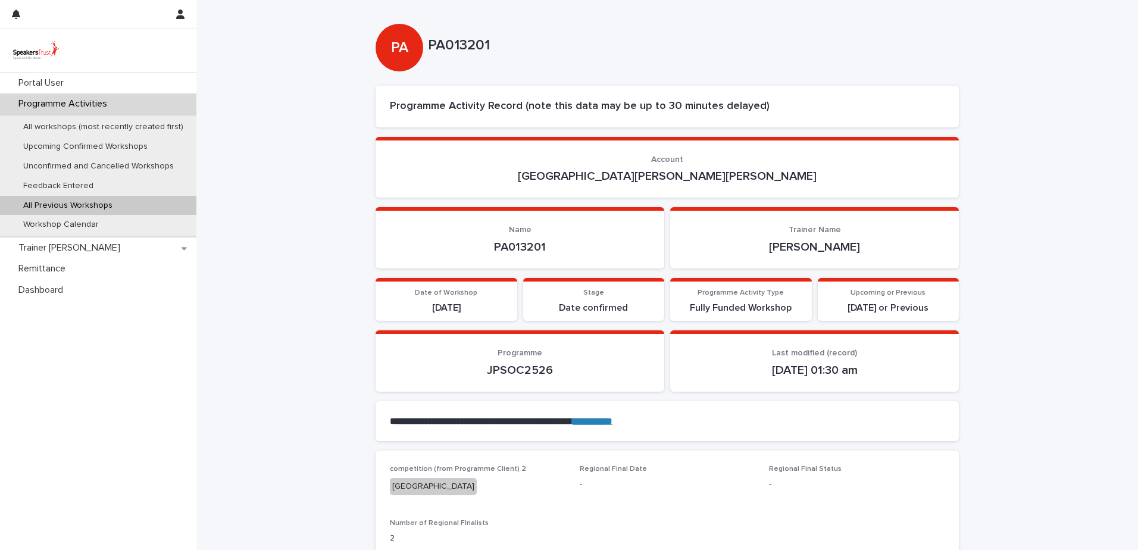 The image size is (1138, 550). Describe the element at coordinates (446, 293) in the screenshot. I see `span: Date of Workshop` at that location.